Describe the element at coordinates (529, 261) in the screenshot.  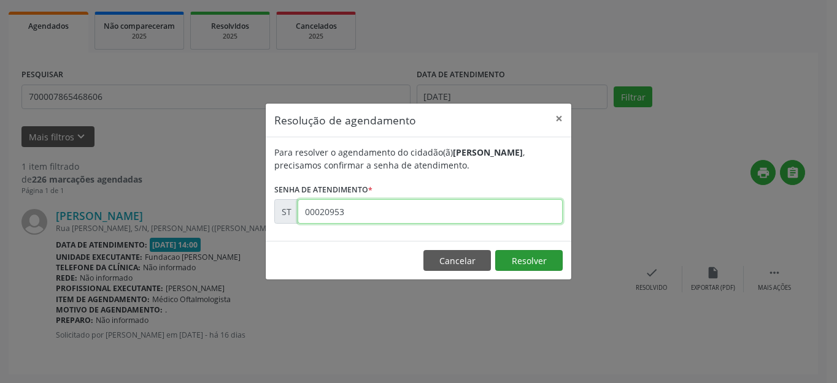
I see `button: Resolver` at that location.